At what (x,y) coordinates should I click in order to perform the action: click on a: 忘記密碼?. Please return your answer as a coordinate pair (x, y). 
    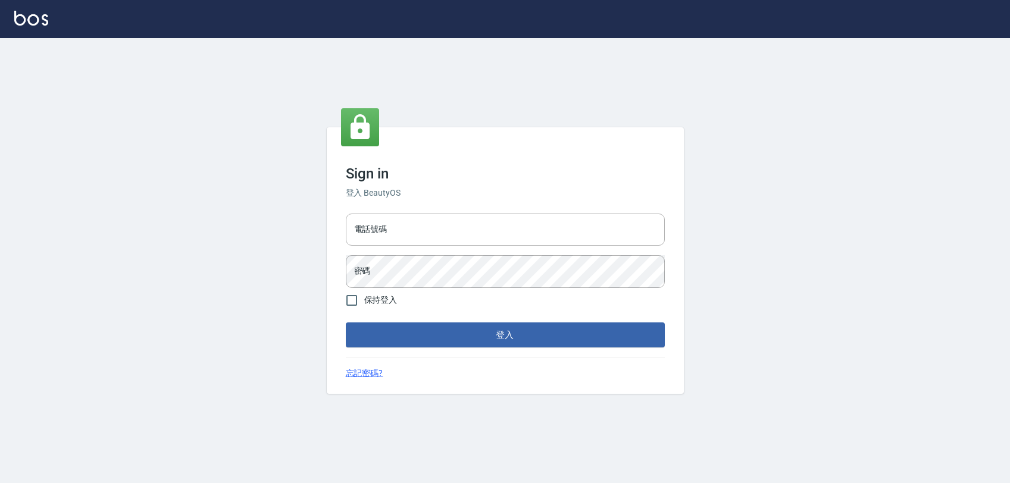
    Looking at the image, I should click on (364, 373).